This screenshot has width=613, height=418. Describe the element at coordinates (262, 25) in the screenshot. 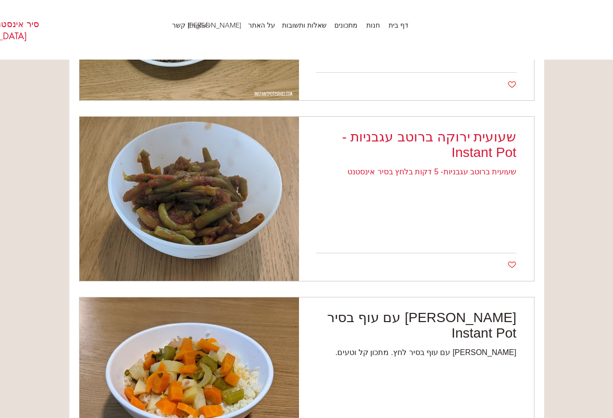

I see `p: על האתר` at that location.